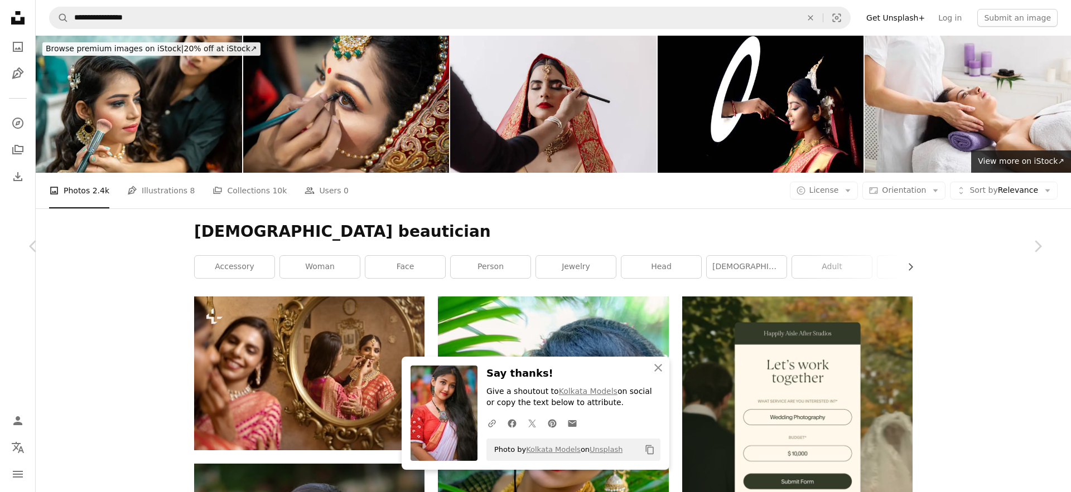  Describe the element at coordinates (824, 191) in the screenshot. I see `button: License` at that location.